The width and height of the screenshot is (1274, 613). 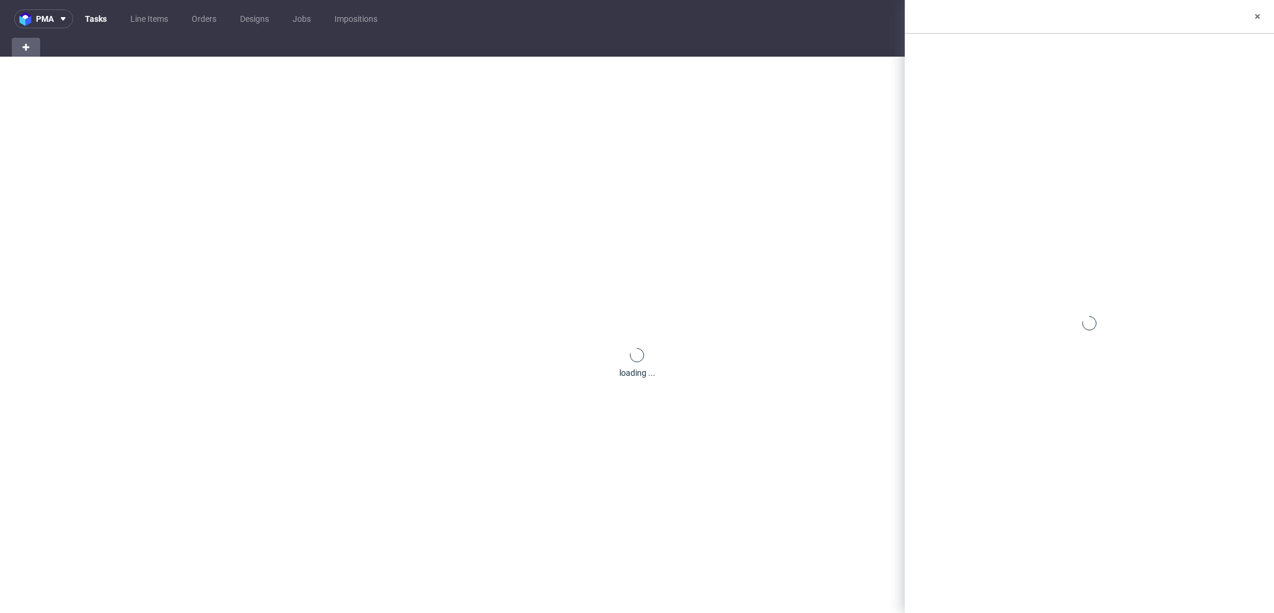 I want to click on a: Jobs, so click(x=301, y=19).